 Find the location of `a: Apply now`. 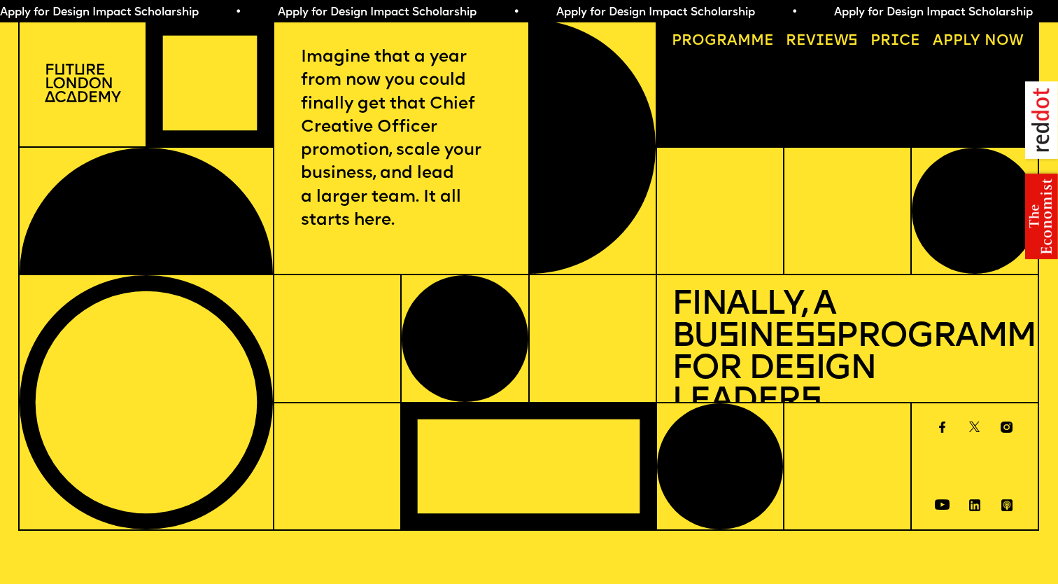

a: Apply now is located at coordinates (978, 42).